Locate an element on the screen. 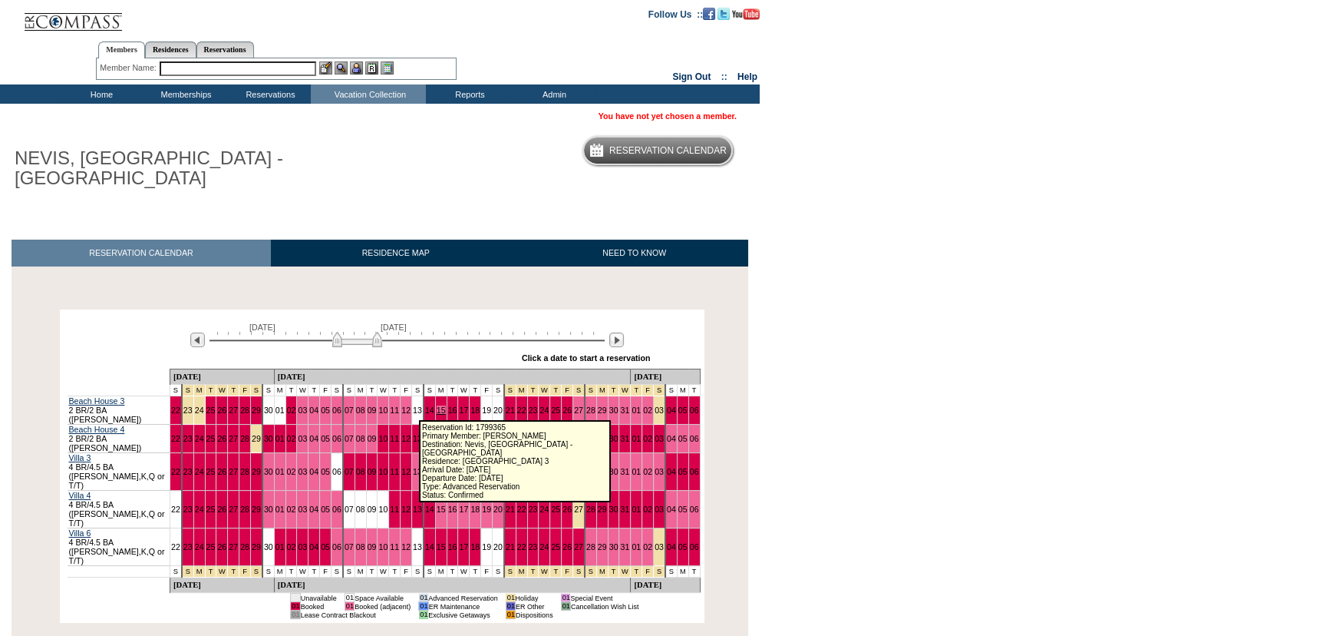 The image size is (1329, 636). a: 10 is located at coordinates (383, 547).